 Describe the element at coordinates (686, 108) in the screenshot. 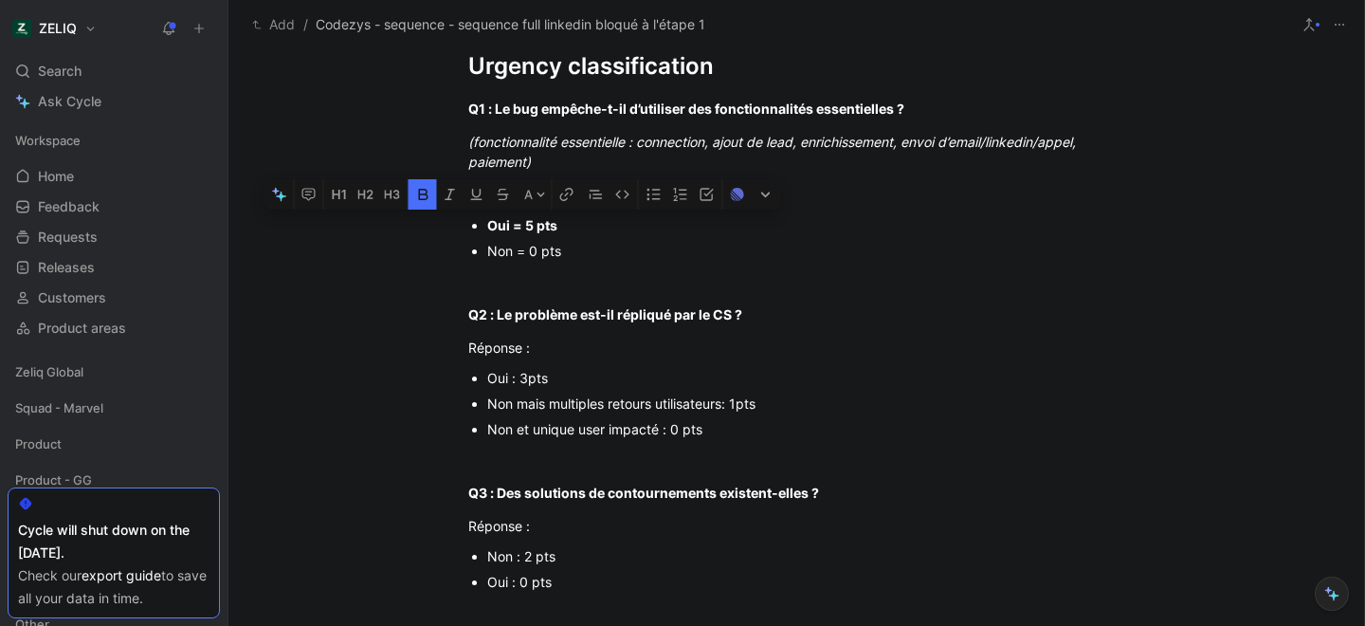

I see `strong: Q1 : Le bug empêche-t-il d’utiliser des fonctionnalités essentielles ?` at that location.